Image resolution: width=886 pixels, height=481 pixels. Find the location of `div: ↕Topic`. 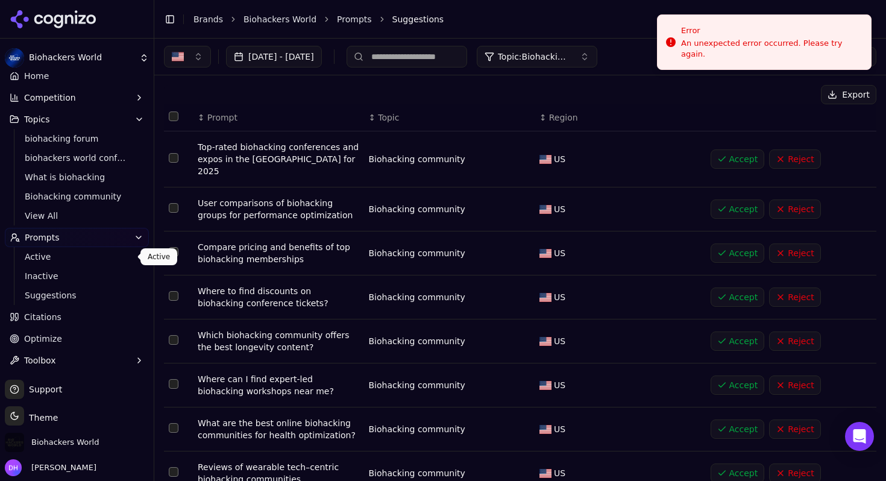

div: ↕Topic is located at coordinates (450, 118).